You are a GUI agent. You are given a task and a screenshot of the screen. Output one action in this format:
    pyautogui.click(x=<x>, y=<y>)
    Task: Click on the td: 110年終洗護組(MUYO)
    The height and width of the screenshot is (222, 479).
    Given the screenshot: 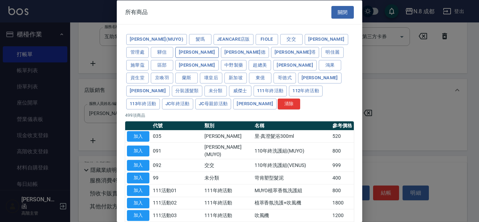 What is the action you would take?
    pyautogui.click(x=292, y=150)
    